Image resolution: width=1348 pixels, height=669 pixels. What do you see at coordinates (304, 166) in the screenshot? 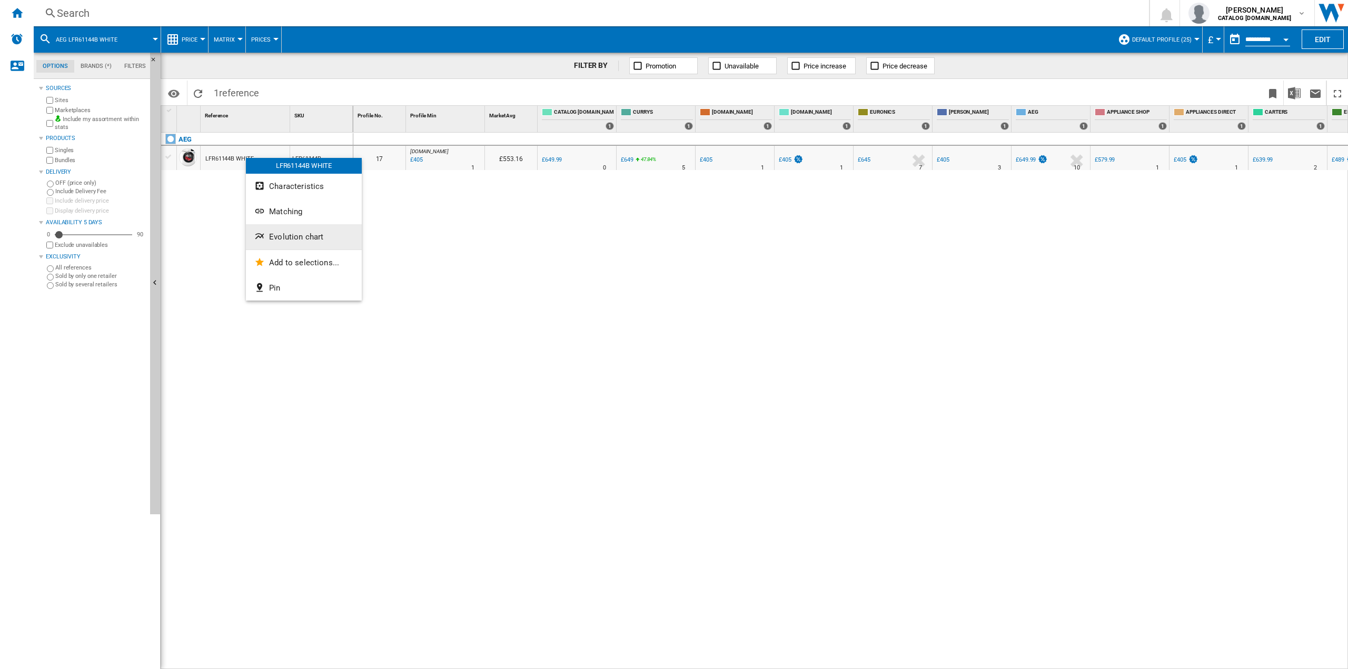
I see `div: LFR61144B WHITE` at bounding box center [304, 166].